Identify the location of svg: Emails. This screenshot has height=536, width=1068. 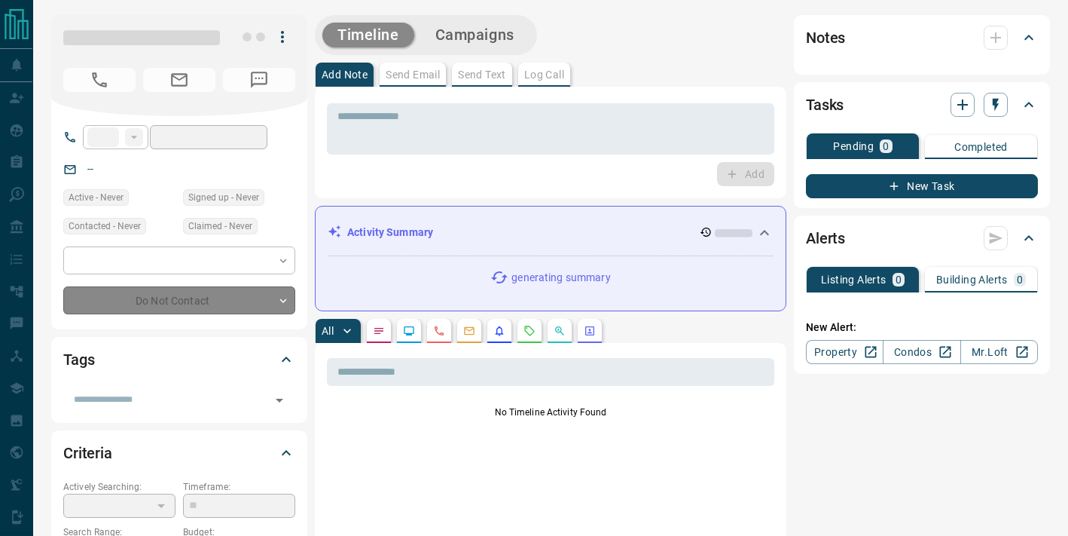
(469, 331).